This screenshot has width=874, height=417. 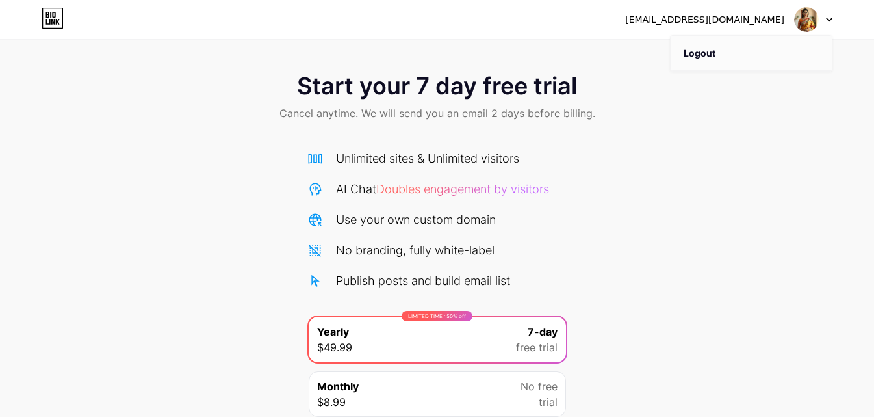 I want to click on span: No free, so click(x=539, y=386).